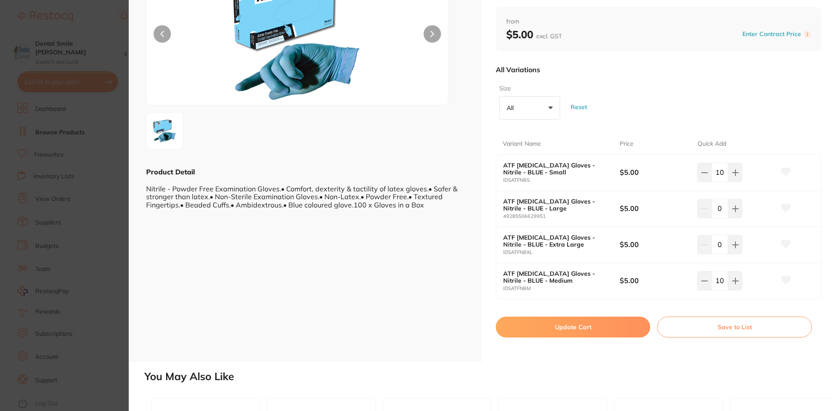  Describe the element at coordinates (807, 34) in the screenshot. I see `label: i` at that location.